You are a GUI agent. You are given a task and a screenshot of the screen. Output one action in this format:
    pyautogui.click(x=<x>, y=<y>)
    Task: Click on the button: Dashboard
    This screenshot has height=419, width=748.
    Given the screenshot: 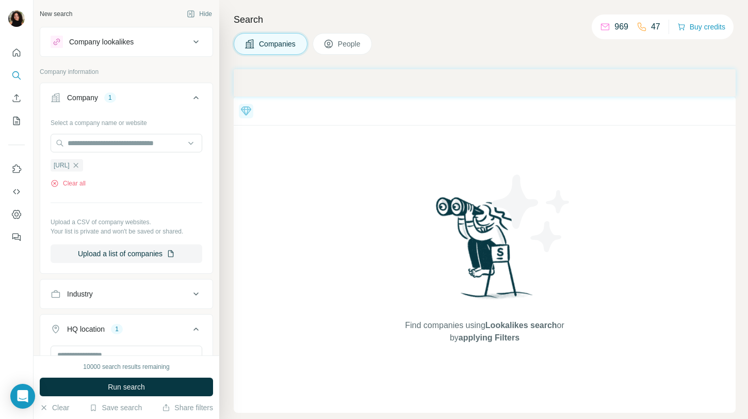 What is the action you would take?
    pyautogui.click(x=17, y=214)
    